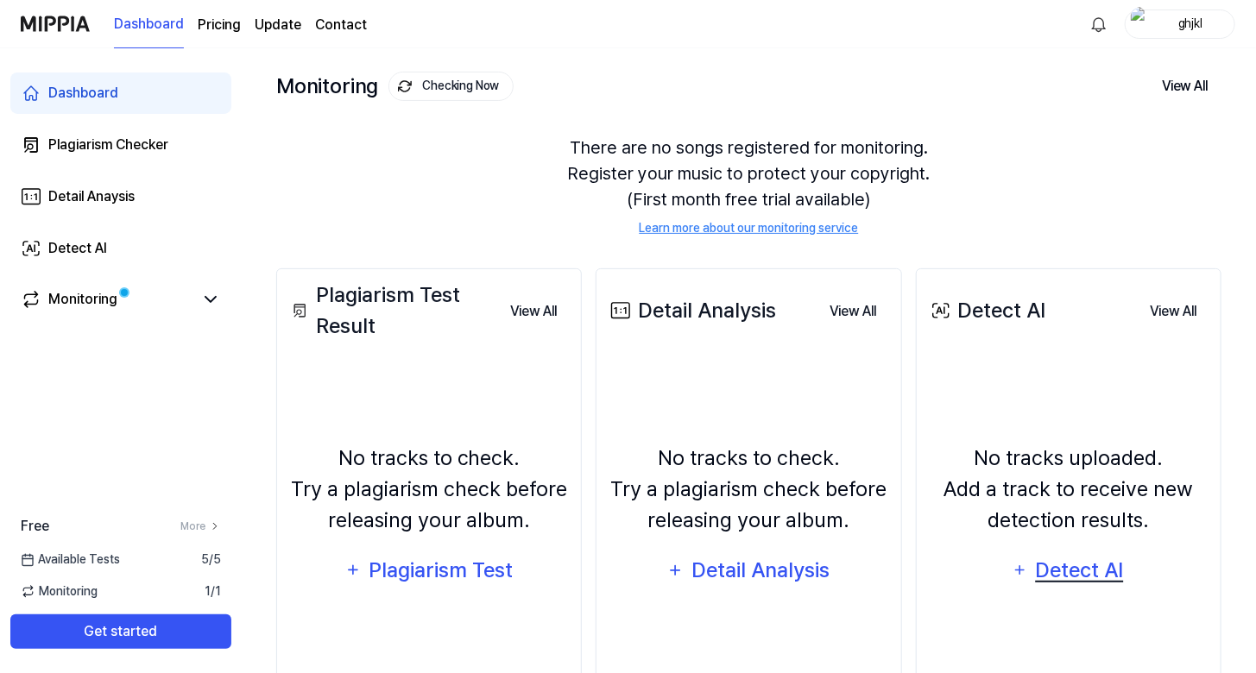 Image resolution: width=1256 pixels, height=673 pixels. Describe the element at coordinates (211, 560) in the screenshot. I see `span: 5 / 5` at that location.